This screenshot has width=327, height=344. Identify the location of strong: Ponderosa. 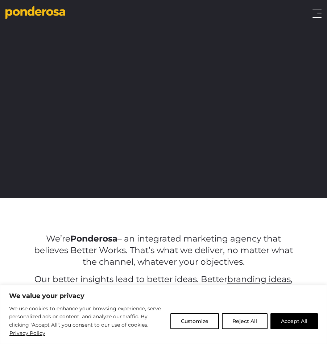
(94, 239).